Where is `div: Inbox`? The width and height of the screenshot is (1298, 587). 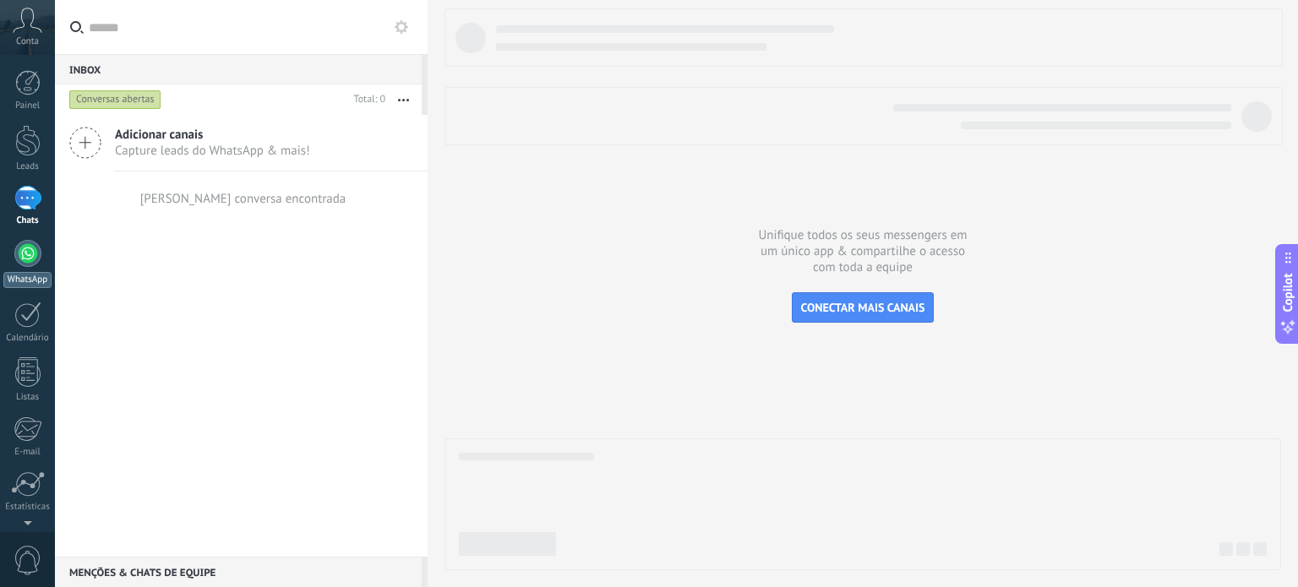
div: Inbox is located at coordinates (238, 69).